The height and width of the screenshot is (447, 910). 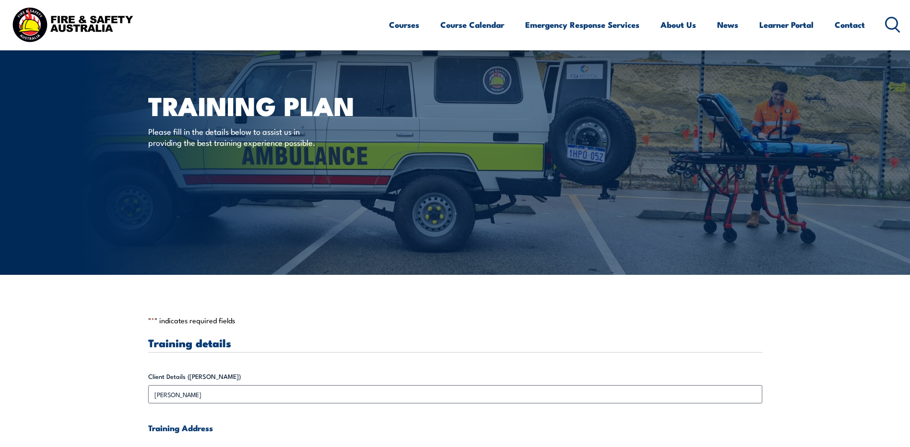 What do you see at coordinates (678, 24) in the screenshot?
I see `a: About Us` at bounding box center [678, 24].